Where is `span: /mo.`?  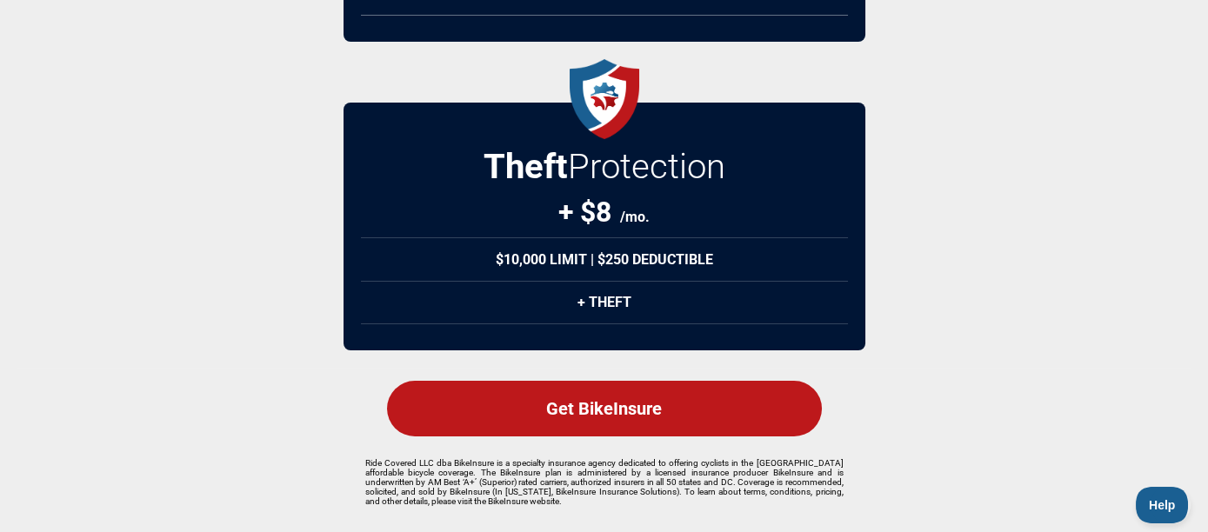 span: /mo. is located at coordinates (635, 217).